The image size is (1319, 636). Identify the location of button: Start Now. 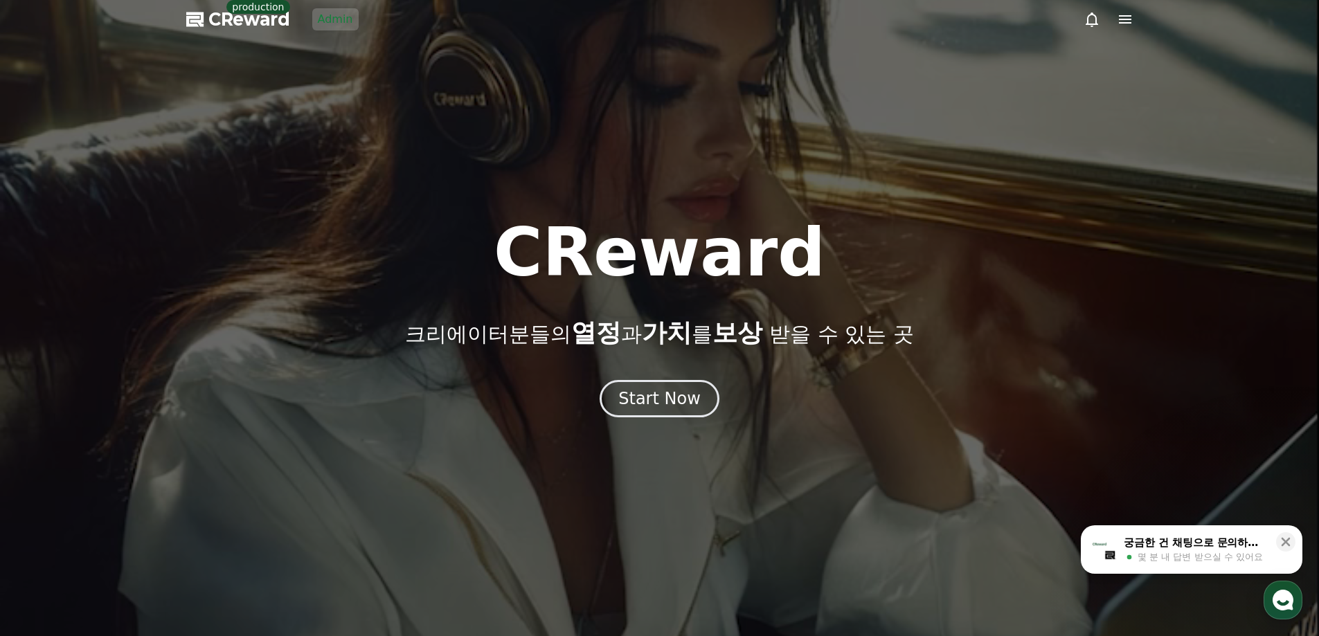
(659, 399).